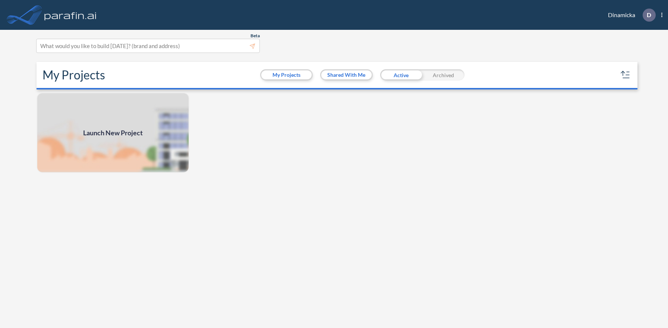 This screenshot has width=668, height=328. What do you see at coordinates (626, 75) in the screenshot?
I see `button: sort` at bounding box center [626, 75].